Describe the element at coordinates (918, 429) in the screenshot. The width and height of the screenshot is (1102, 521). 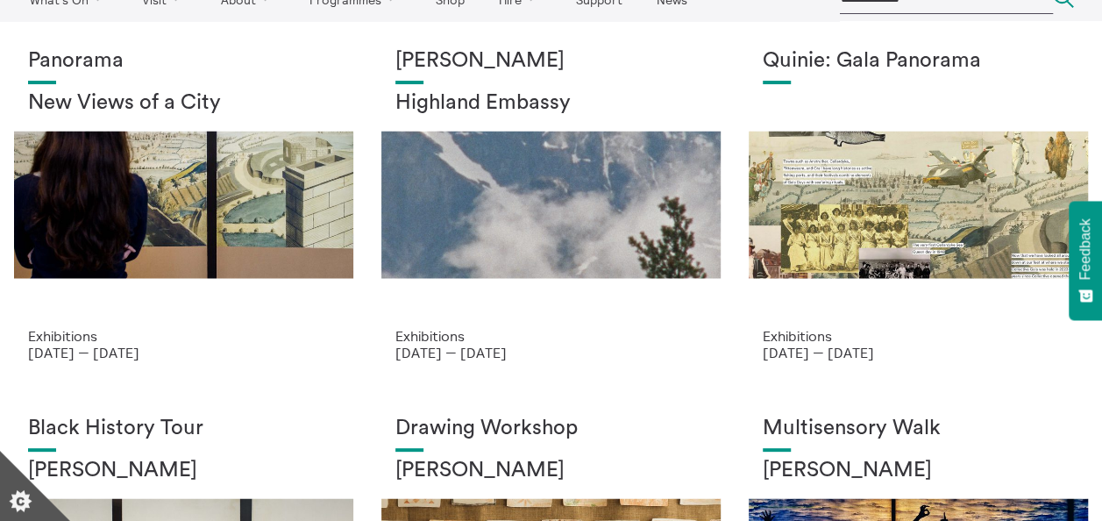
I see `h1: Multisensory Walk` at that location.